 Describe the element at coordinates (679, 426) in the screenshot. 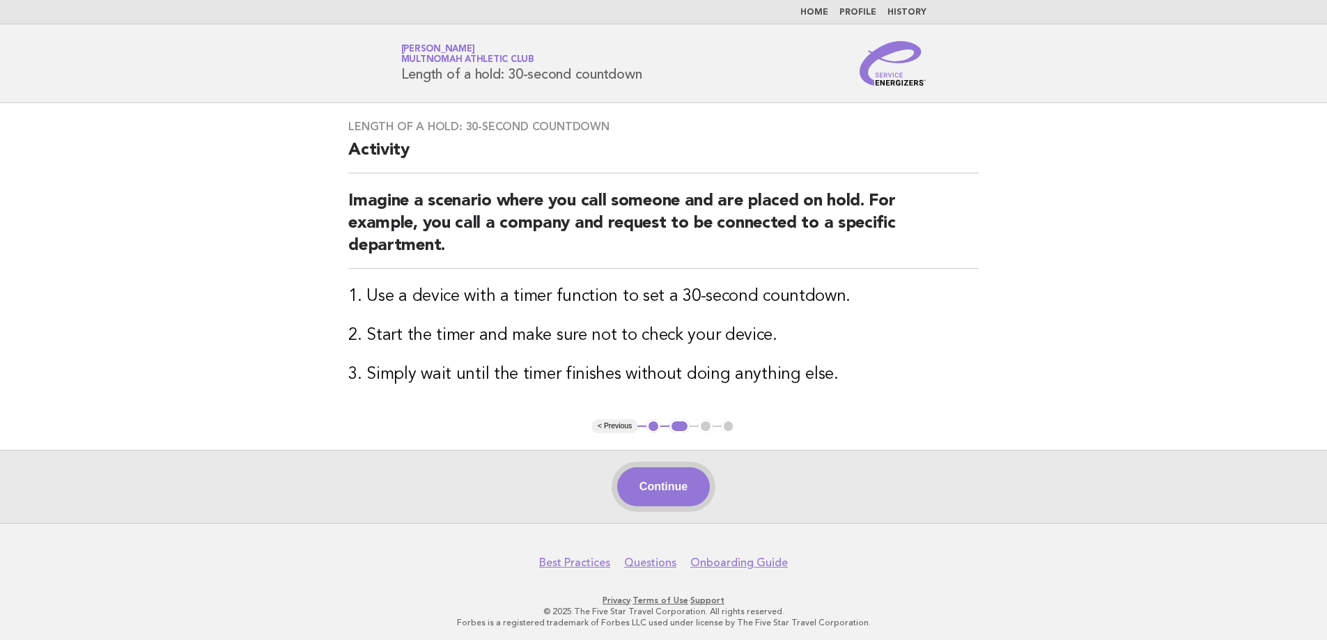

I see `button: 2` at that location.